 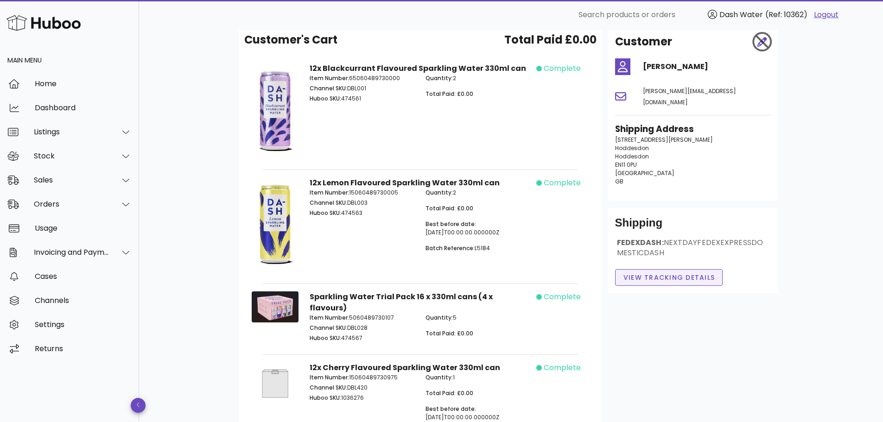 I want to click on span: Customer's Cart, so click(x=291, y=40).